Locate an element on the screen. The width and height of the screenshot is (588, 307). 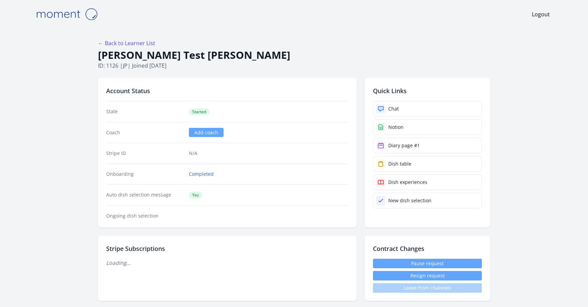
button: Resign request is located at coordinates (428, 276).